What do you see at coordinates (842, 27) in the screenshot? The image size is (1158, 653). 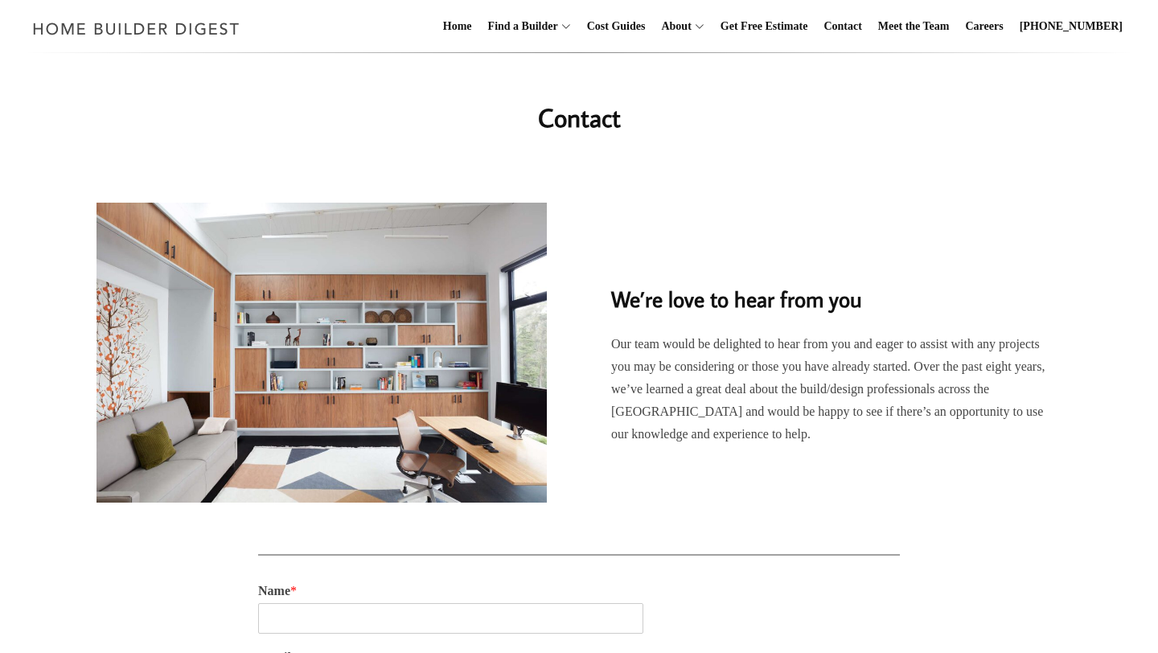 I see `a: Contact` at bounding box center [842, 27].